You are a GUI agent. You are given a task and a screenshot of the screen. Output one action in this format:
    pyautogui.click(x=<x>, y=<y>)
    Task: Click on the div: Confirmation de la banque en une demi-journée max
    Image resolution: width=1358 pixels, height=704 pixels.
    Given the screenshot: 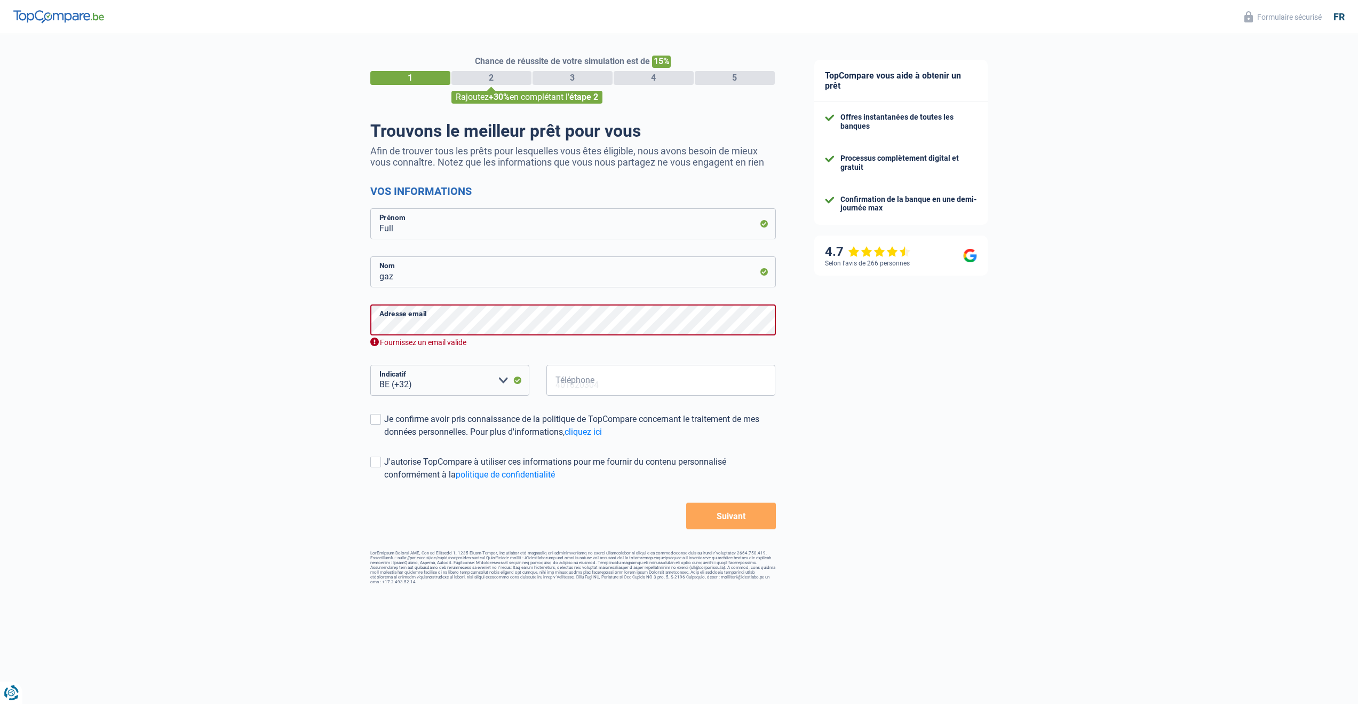 What is the action you would take?
    pyautogui.click(x=909, y=204)
    